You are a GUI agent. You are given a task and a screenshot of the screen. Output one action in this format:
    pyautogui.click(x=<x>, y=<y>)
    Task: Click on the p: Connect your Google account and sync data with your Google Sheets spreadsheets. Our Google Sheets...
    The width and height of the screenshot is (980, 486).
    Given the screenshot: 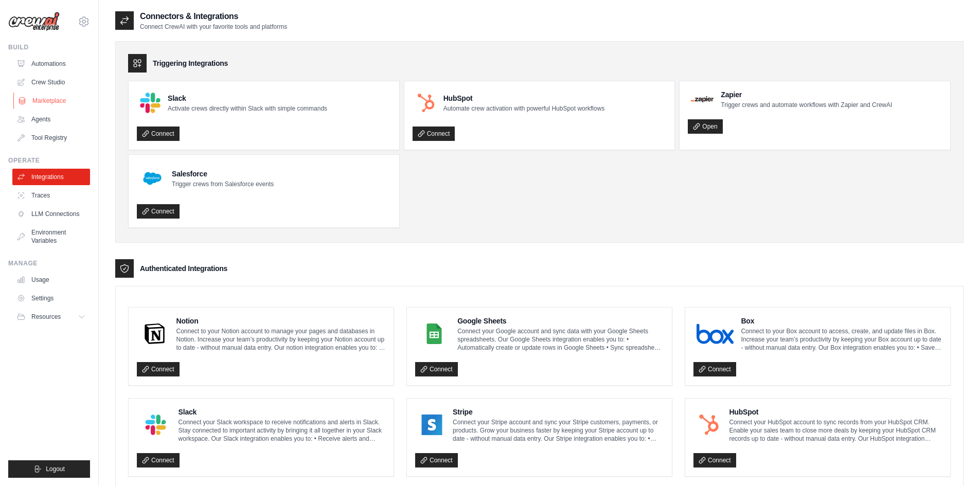 What is the action you would take?
    pyautogui.click(x=560, y=339)
    